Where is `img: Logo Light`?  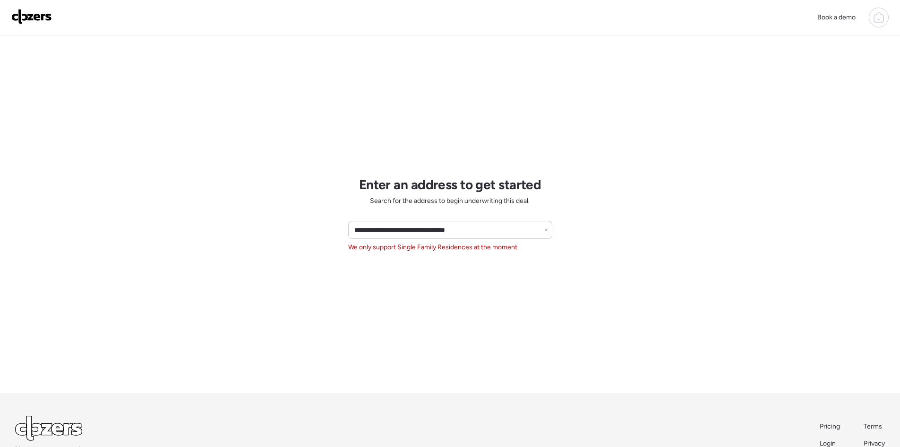 img: Logo Light is located at coordinates (49, 428).